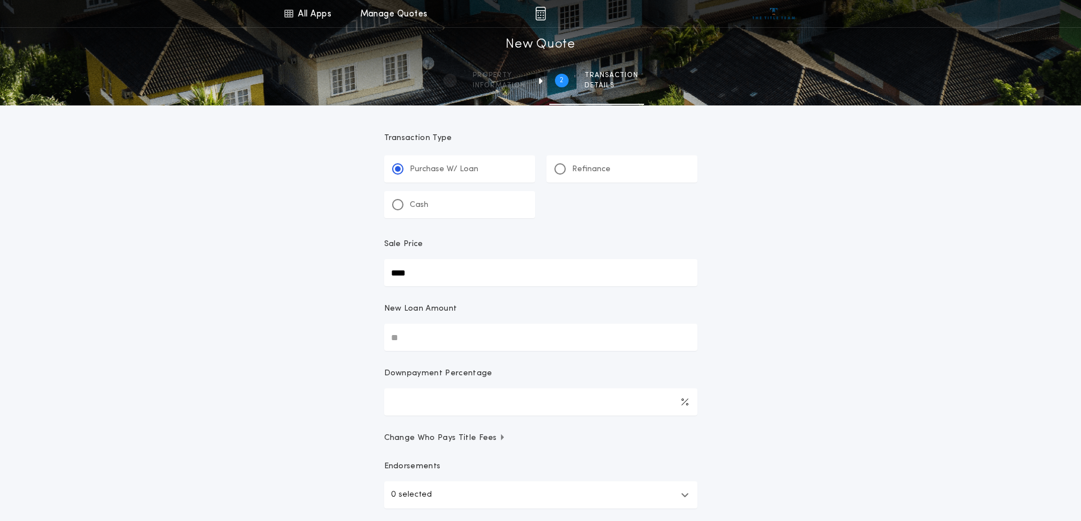 The height and width of the screenshot is (521, 1081). Describe the element at coordinates (541, 467) in the screenshot. I see `p: Endorsements` at that location.